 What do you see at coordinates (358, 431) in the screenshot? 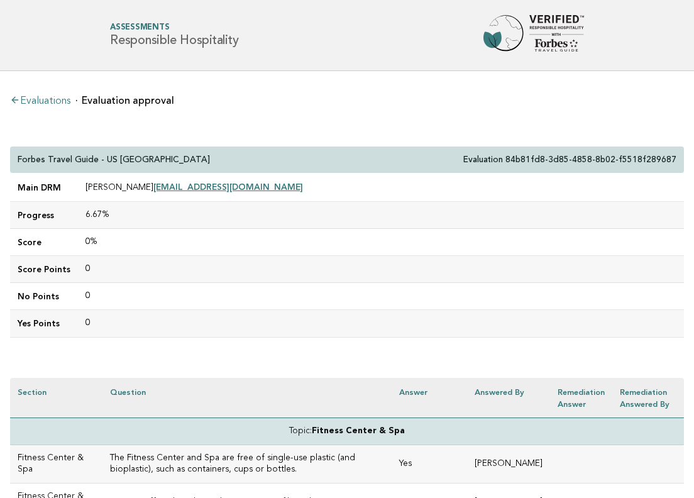
I see `strong: Fitness Center & Spa` at bounding box center [358, 431].